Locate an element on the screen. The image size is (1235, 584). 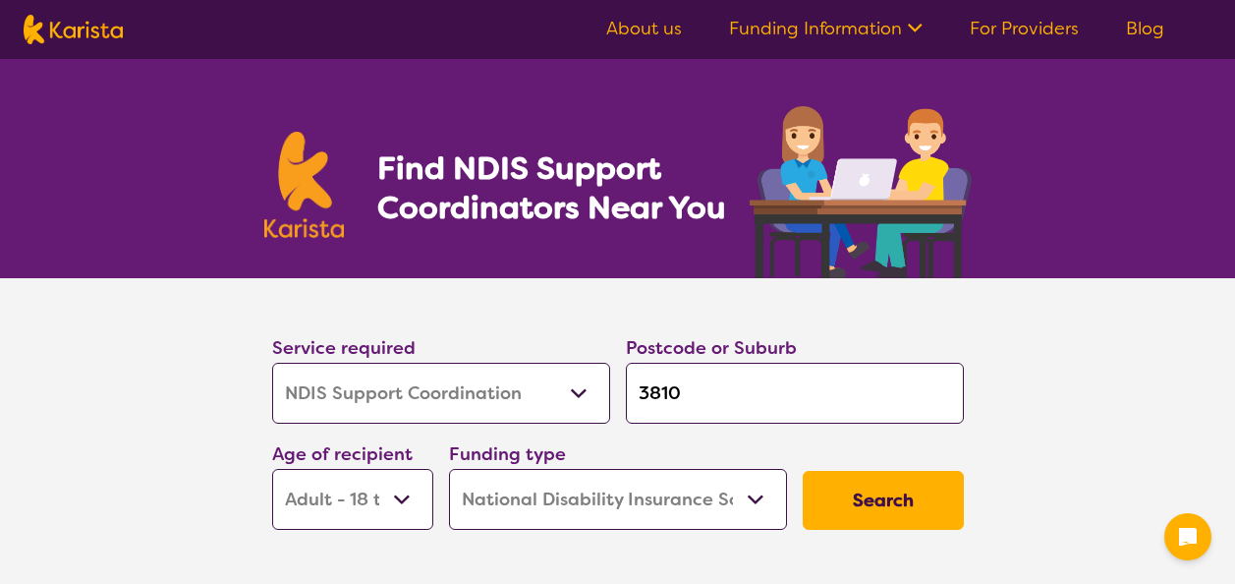
input: Type is located at coordinates (795, 393).